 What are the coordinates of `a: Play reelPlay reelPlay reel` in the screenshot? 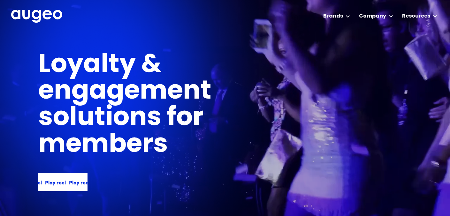 It's located at (63, 182).